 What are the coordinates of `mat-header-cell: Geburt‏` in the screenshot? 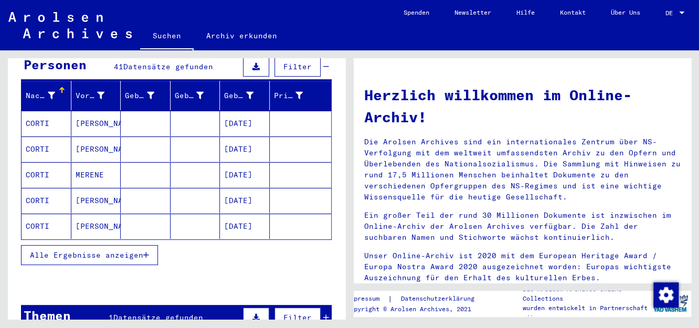 It's located at (195, 96).